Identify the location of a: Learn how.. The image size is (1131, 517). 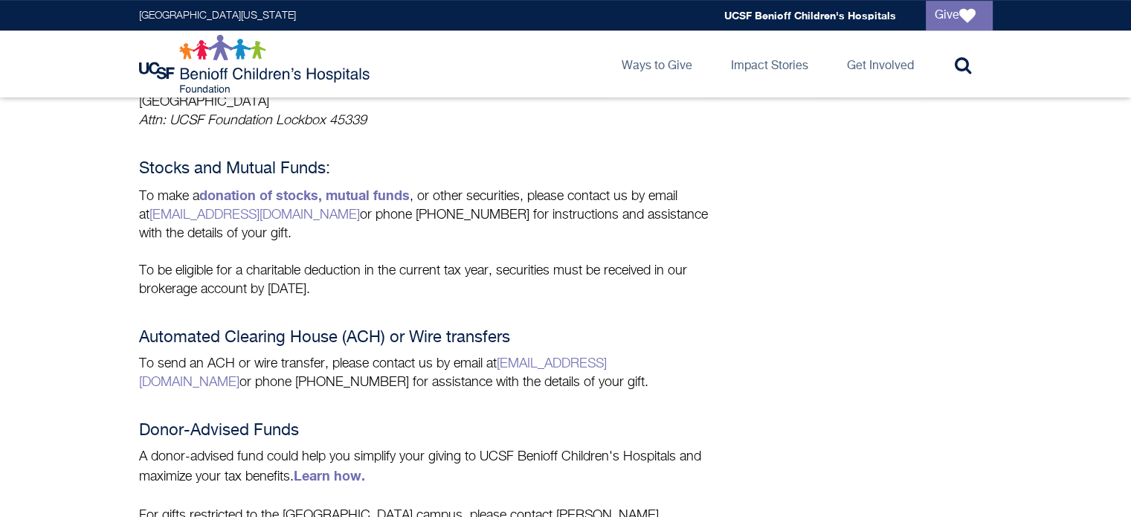
(329, 475).